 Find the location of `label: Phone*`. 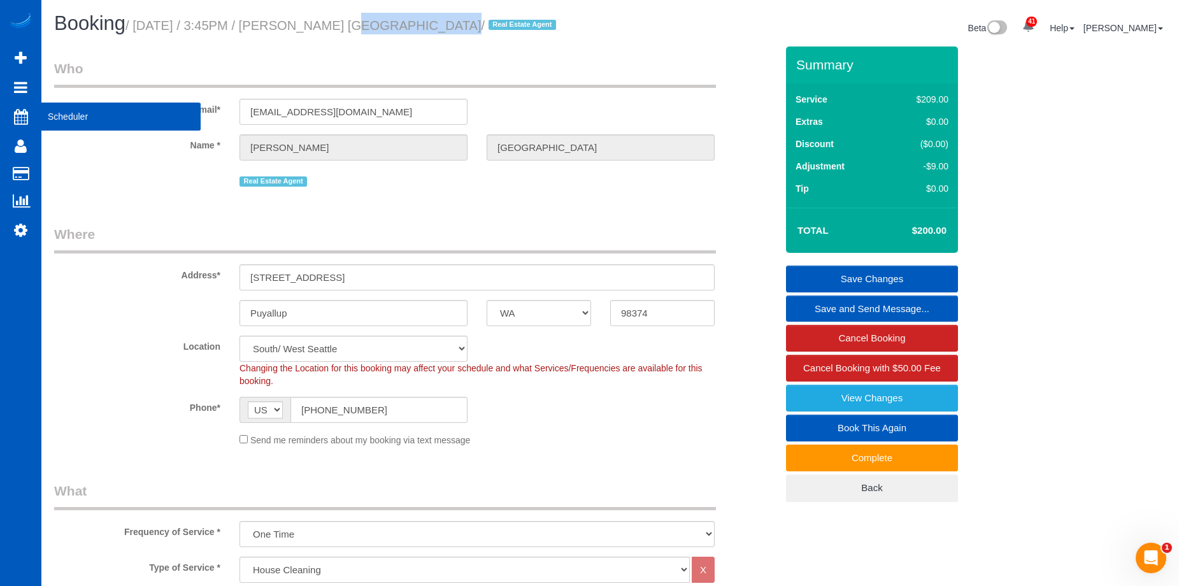

label: Phone* is located at coordinates (137, 405).